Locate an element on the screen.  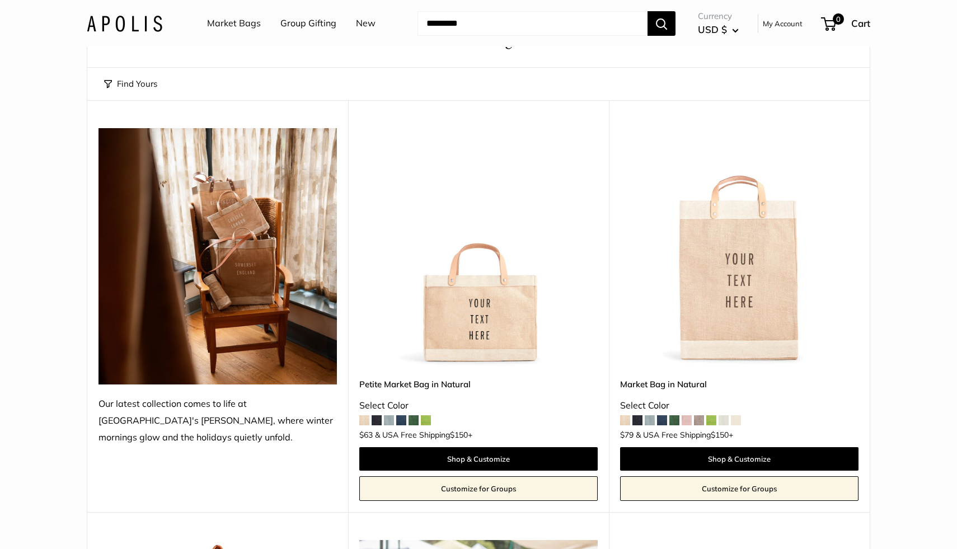
span: USD $ is located at coordinates (712, 29).